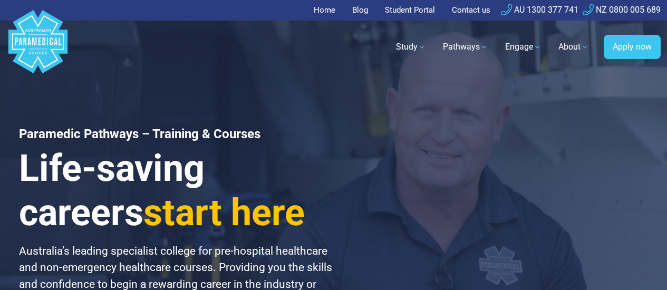  Describe the element at coordinates (224, 212) in the screenshot. I see `span: start here` at that location.